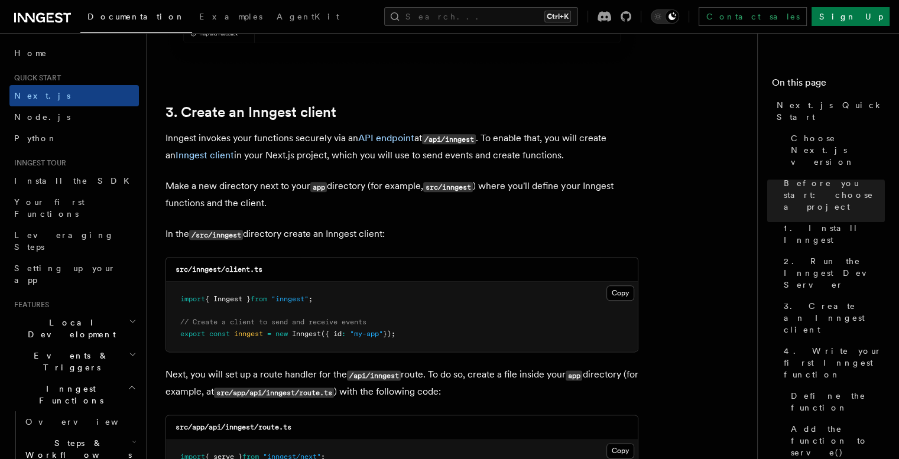  Describe the element at coordinates (64, 241) in the screenshot. I see `span: Leveraging Steps` at that location.